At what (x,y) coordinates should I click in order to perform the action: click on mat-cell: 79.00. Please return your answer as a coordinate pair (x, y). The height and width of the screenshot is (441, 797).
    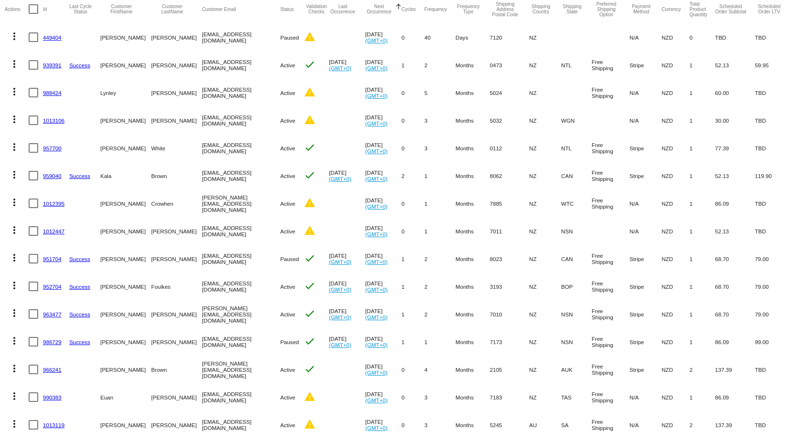
    Looking at the image, I should click on (774, 314).